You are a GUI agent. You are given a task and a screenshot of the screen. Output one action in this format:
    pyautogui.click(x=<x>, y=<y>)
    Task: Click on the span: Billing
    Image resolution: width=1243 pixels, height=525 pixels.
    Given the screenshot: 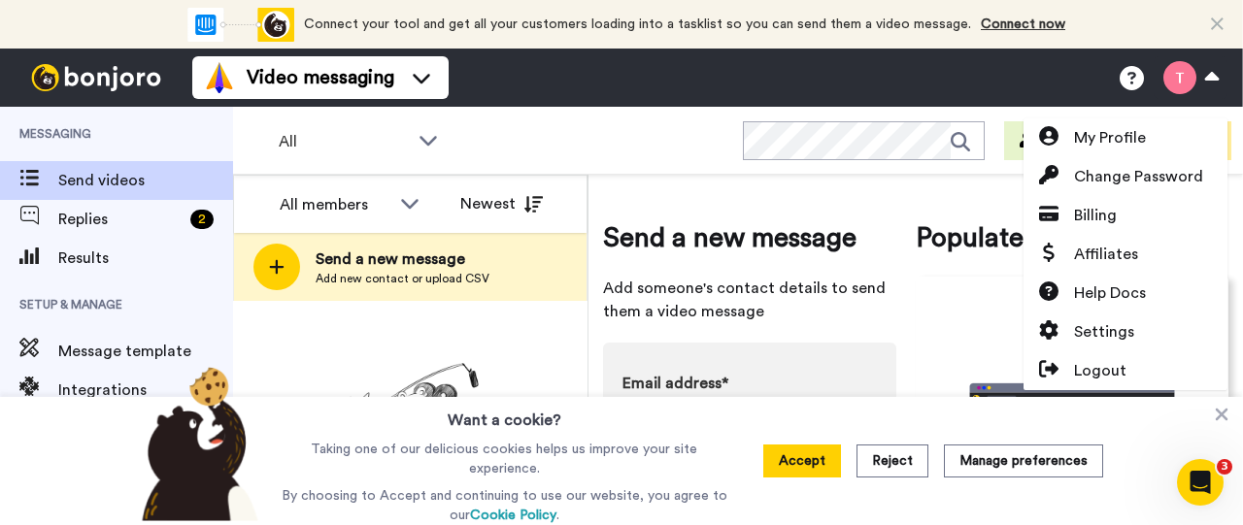 What is the action you would take?
    pyautogui.click(x=1095, y=216)
    